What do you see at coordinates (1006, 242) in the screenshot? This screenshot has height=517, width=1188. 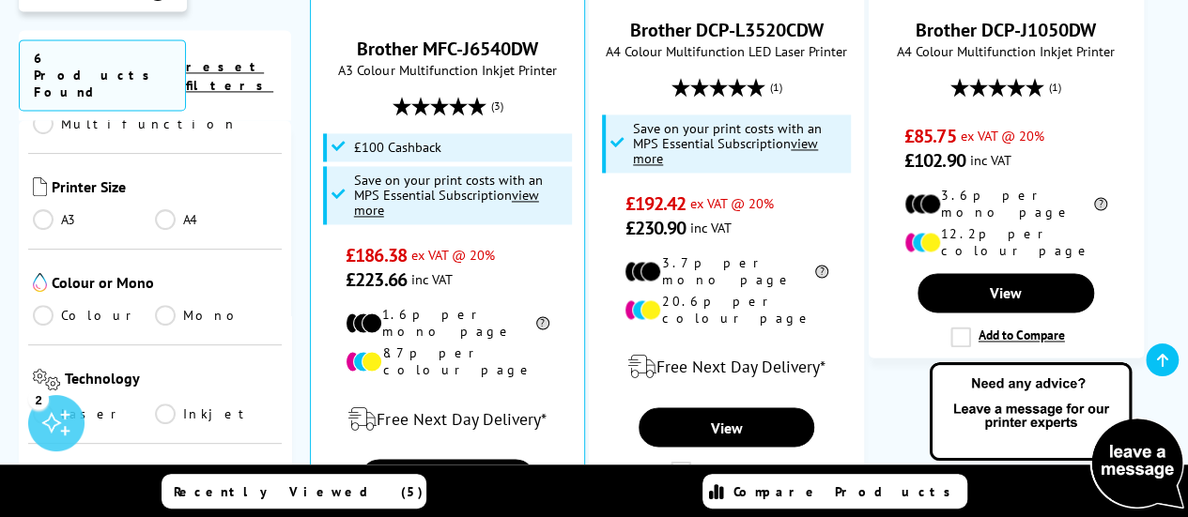 I see `li: 12.2p per colour page` at bounding box center [1006, 242].